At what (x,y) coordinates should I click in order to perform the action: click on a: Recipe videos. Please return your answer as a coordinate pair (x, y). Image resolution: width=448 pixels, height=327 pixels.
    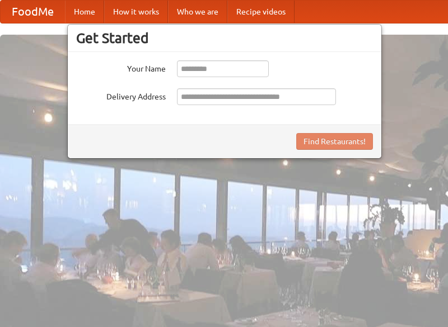
    Looking at the image, I should click on (261, 12).